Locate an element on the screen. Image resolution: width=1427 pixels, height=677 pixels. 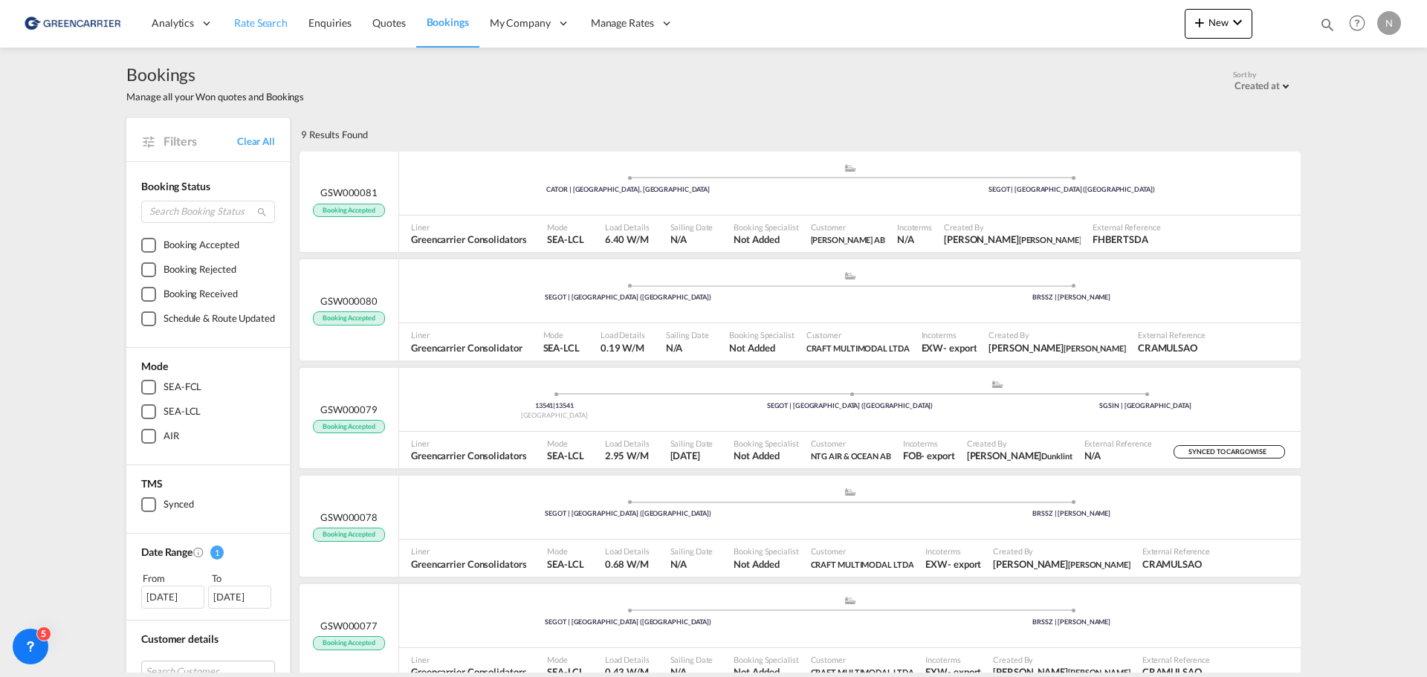
md-checkbox: AIR is located at coordinates (208, 436).